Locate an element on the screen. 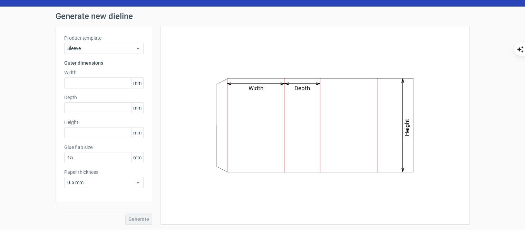 The image size is (525, 235). text: Width is located at coordinates (256, 88).